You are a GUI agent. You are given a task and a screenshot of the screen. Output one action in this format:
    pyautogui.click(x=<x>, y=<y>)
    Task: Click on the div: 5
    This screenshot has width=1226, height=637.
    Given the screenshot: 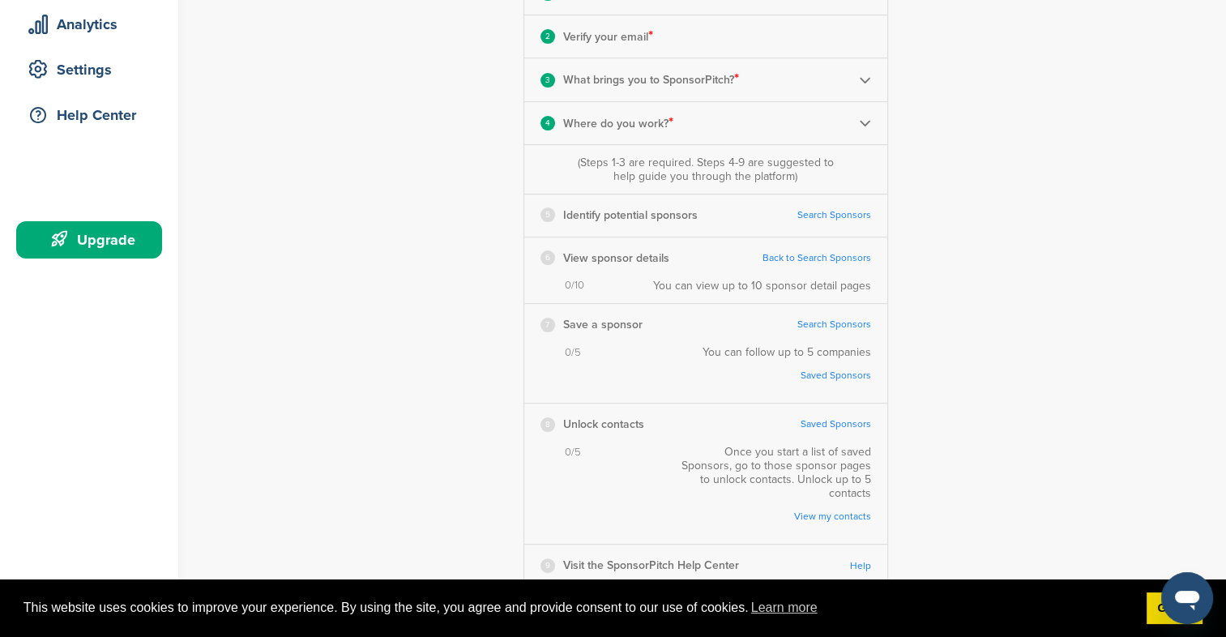 What is the action you would take?
    pyautogui.click(x=548, y=215)
    